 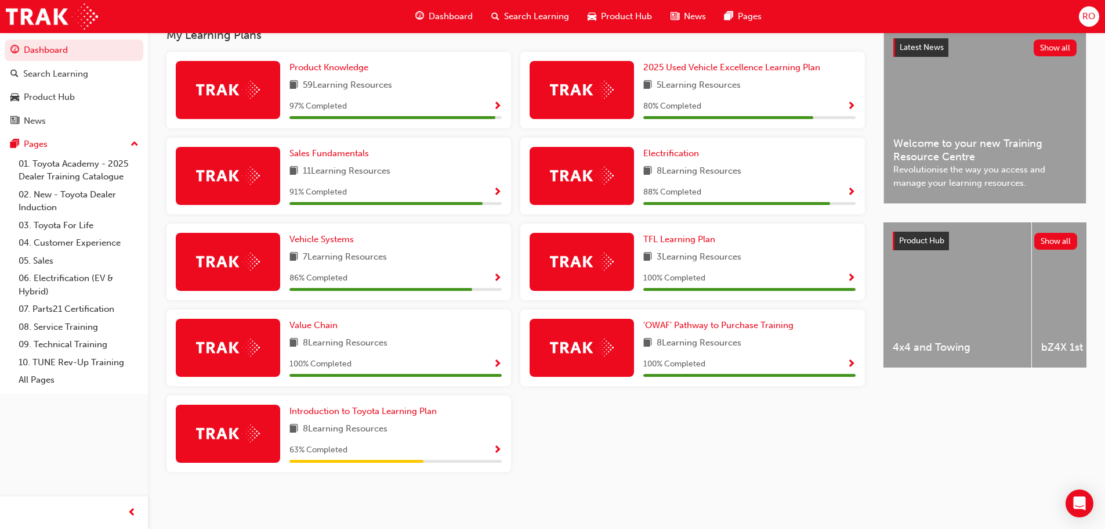 What do you see at coordinates (922, 240) in the screenshot?
I see `span: Product Hub` at bounding box center [922, 240].